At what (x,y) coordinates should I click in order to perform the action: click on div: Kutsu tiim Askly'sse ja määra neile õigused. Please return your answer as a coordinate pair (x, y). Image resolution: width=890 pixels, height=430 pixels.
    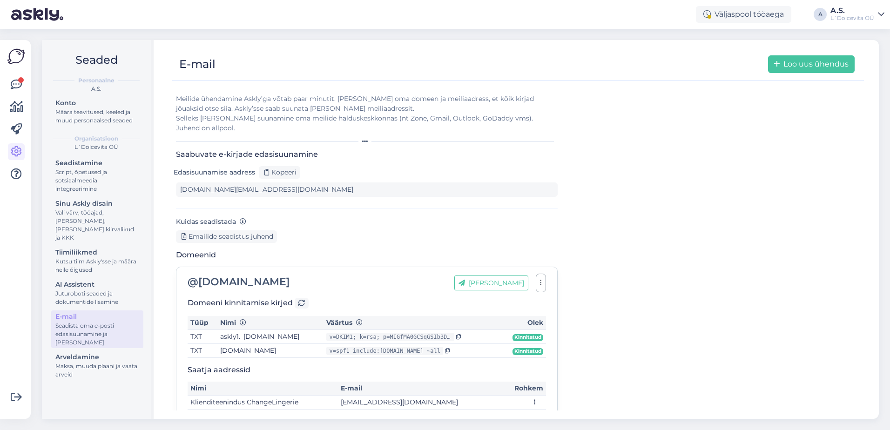
    Looking at the image, I should click on (97, 266).